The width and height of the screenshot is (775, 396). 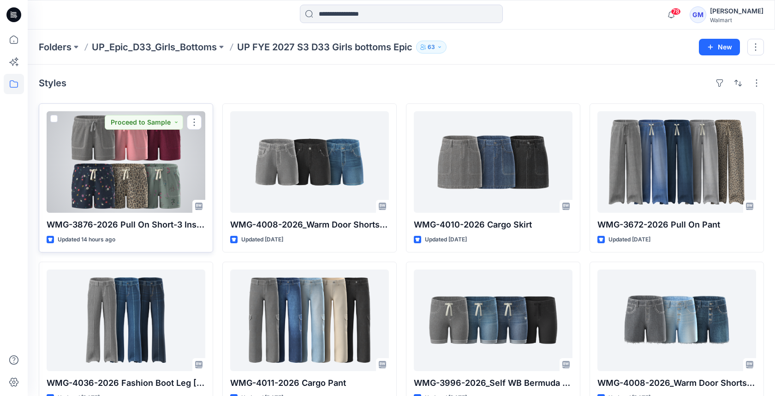 I want to click on p: 63, so click(x=431, y=47).